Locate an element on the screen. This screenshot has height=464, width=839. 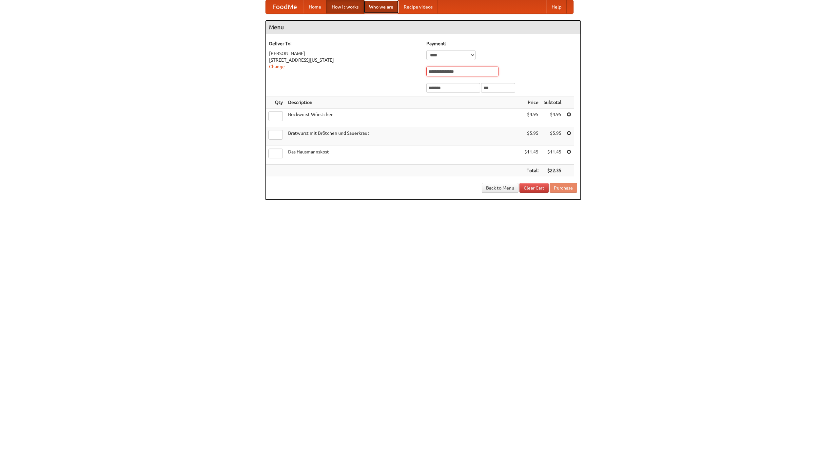
th: Qty is located at coordinates (275, 102).